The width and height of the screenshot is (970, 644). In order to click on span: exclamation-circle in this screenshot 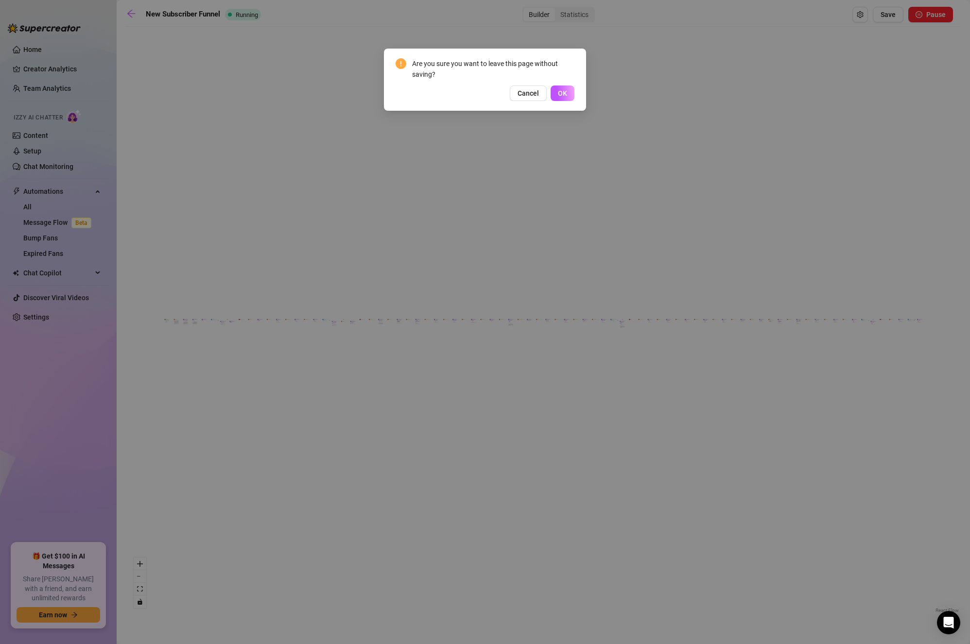, I will do `click(401, 64)`.